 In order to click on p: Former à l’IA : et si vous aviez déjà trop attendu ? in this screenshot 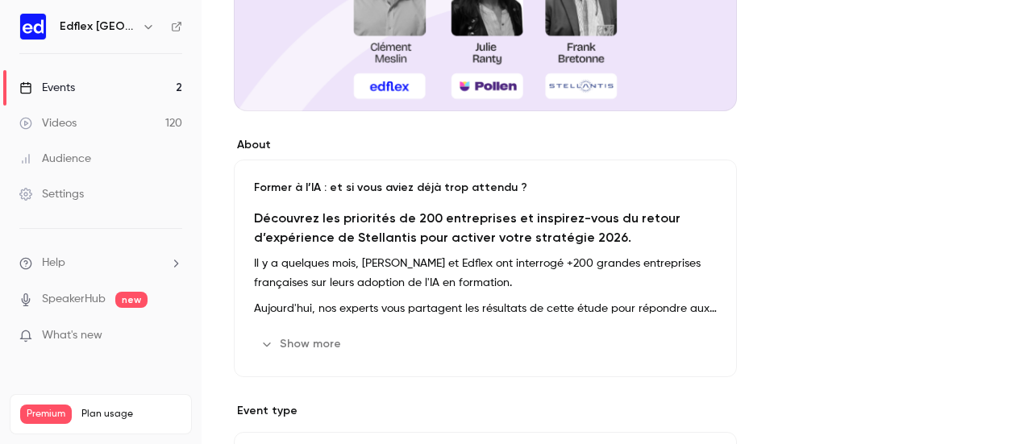, I will do `click(485, 188)`.